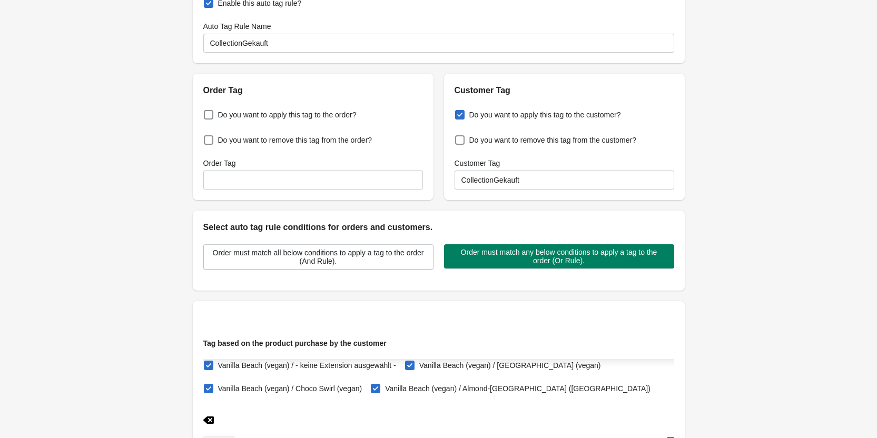  I want to click on label: Auto Tag Rule Name, so click(237, 26).